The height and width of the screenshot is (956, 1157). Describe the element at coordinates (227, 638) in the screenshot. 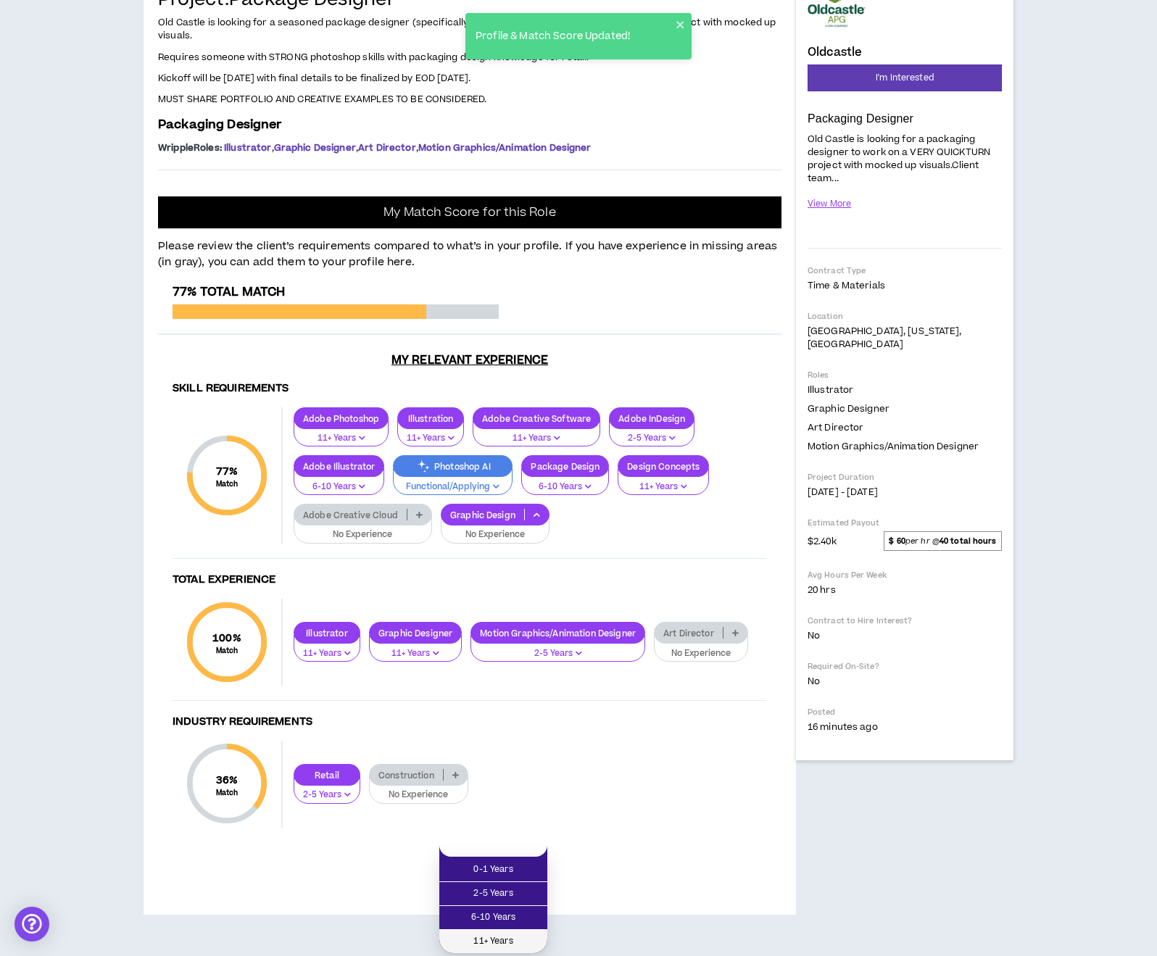

I see `span: 100 %` at that location.